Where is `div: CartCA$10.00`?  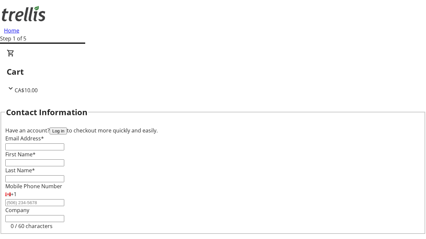
div: CartCA$10.00 is located at coordinates (213, 72).